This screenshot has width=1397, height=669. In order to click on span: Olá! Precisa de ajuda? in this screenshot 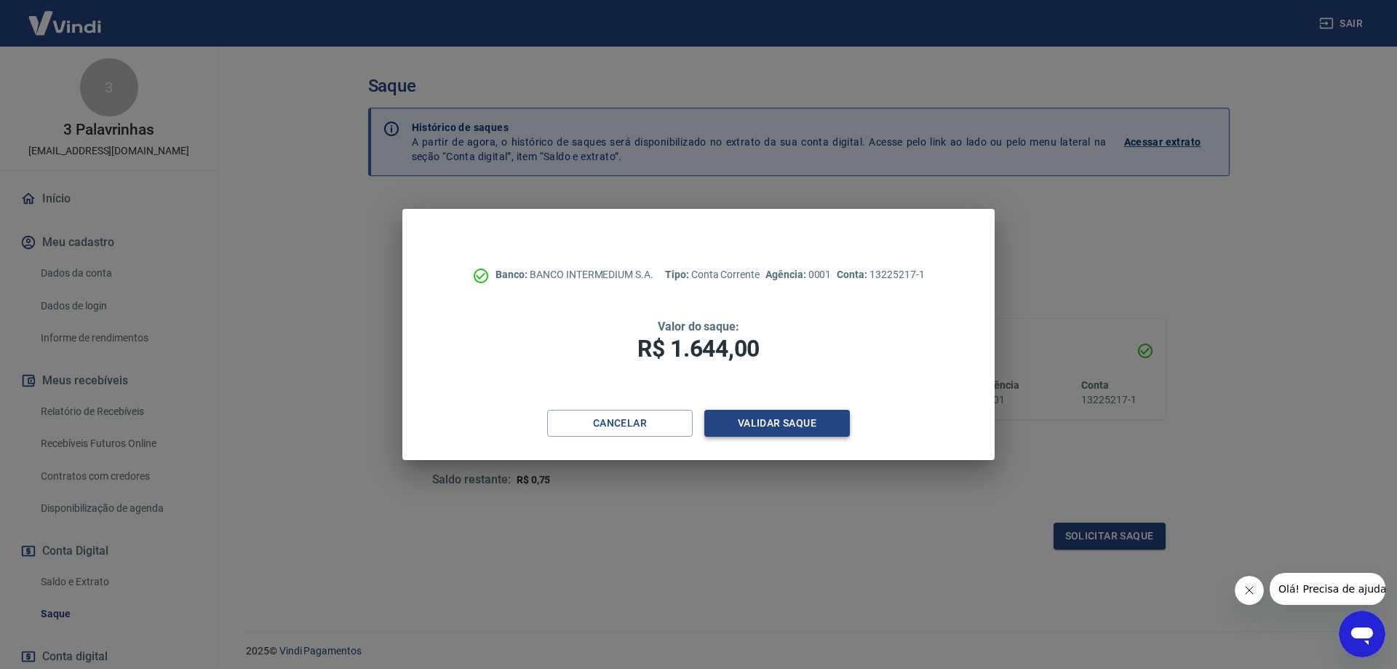, I will do `click(65, 16)`.